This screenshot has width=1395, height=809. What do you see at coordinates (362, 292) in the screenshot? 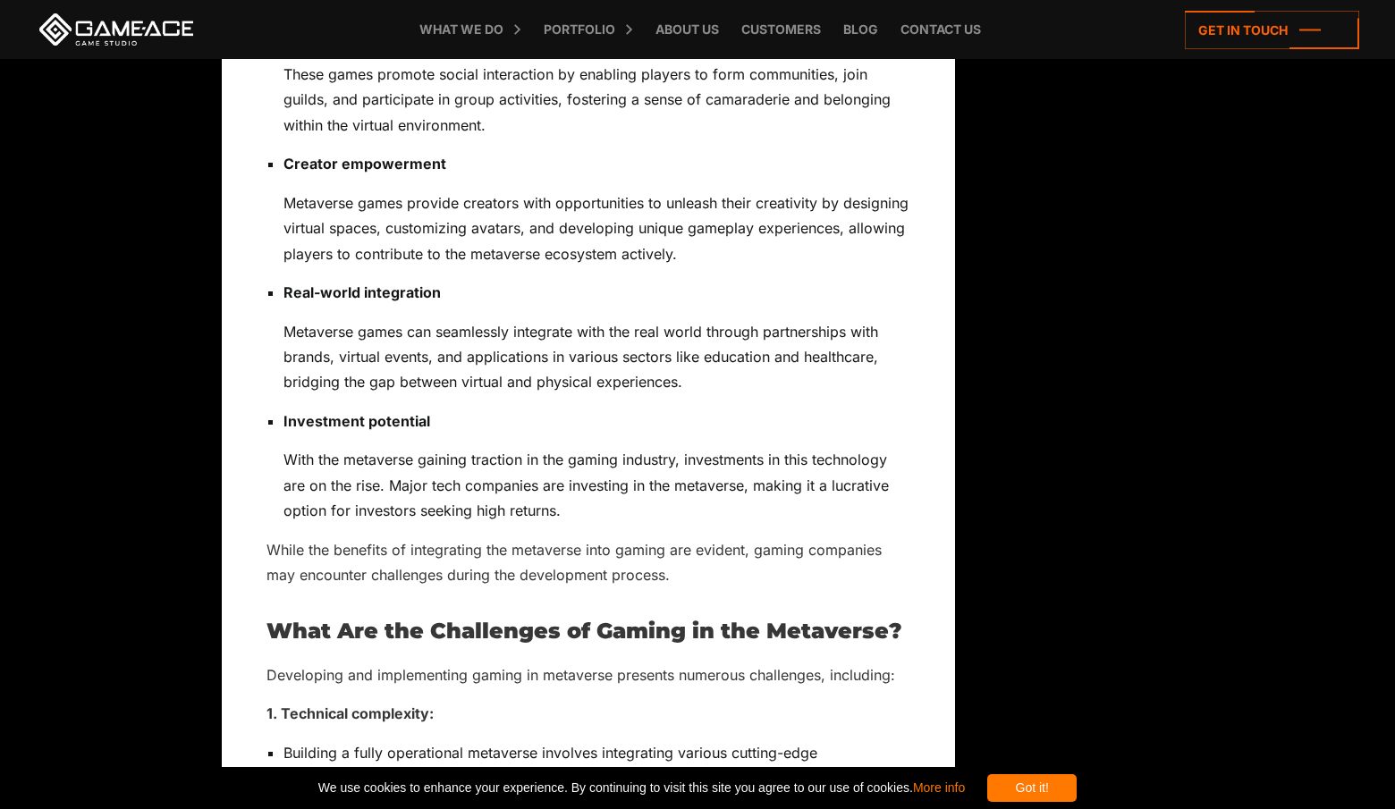
I see `strong: Real-world integration` at bounding box center [362, 292].